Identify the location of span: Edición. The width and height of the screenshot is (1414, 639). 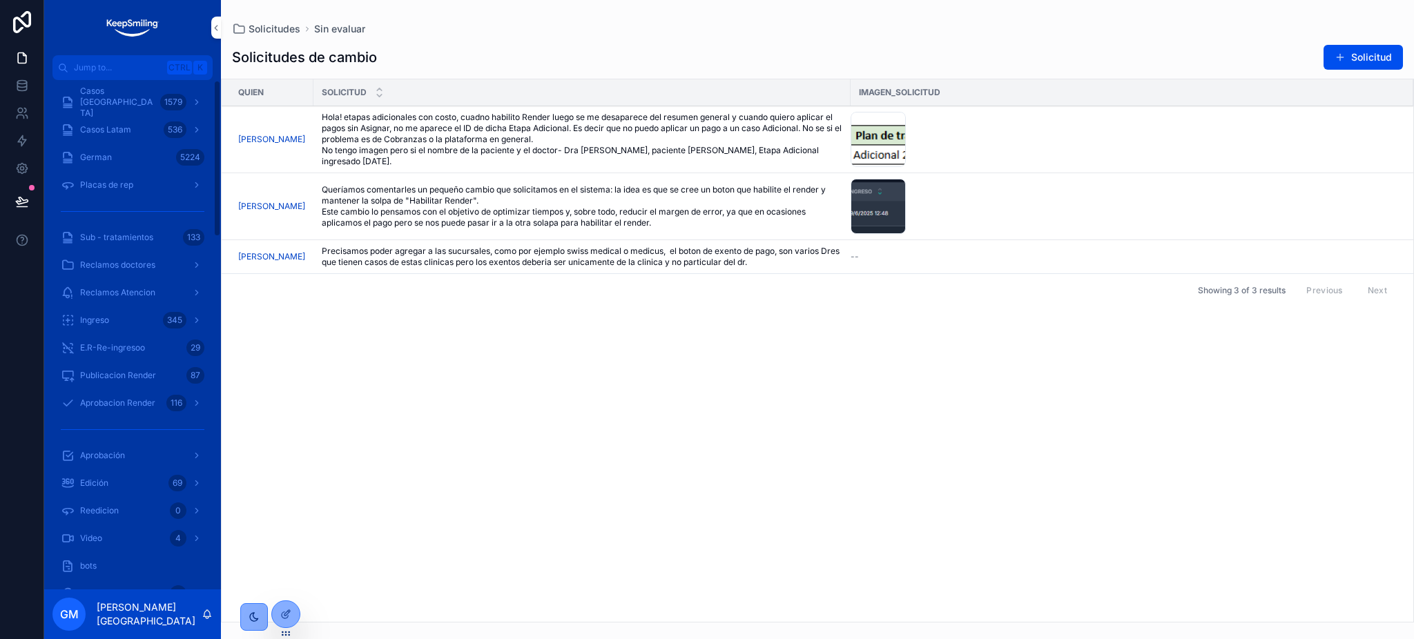
(94, 483).